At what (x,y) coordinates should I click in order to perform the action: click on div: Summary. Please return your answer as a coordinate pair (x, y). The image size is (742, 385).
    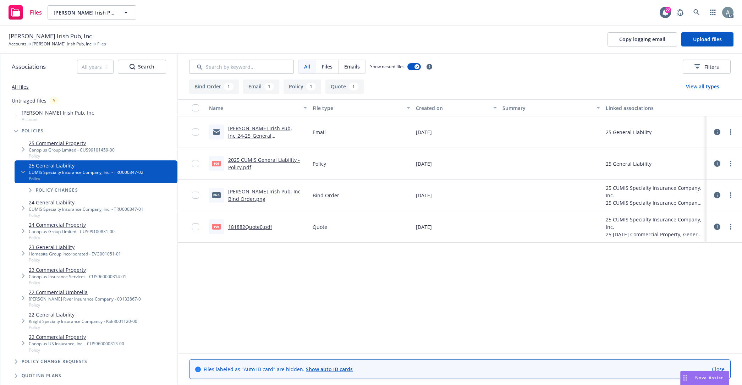
    Looking at the image, I should click on (547, 108).